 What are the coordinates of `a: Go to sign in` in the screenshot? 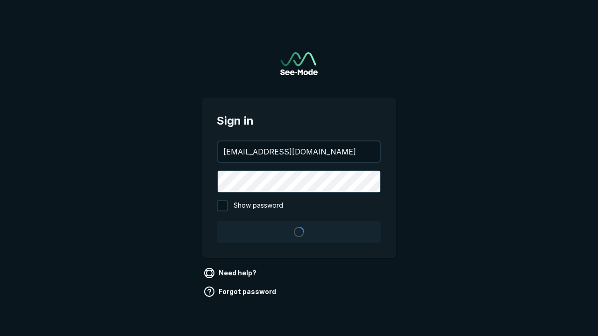 It's located at (299, 64).